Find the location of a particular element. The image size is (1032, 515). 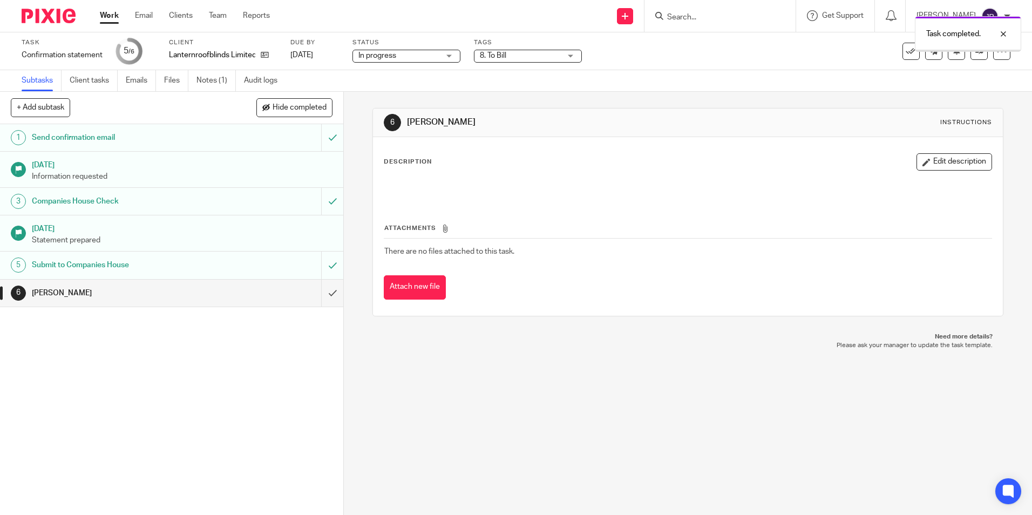

p: Description is located at coordinates (408, 162).